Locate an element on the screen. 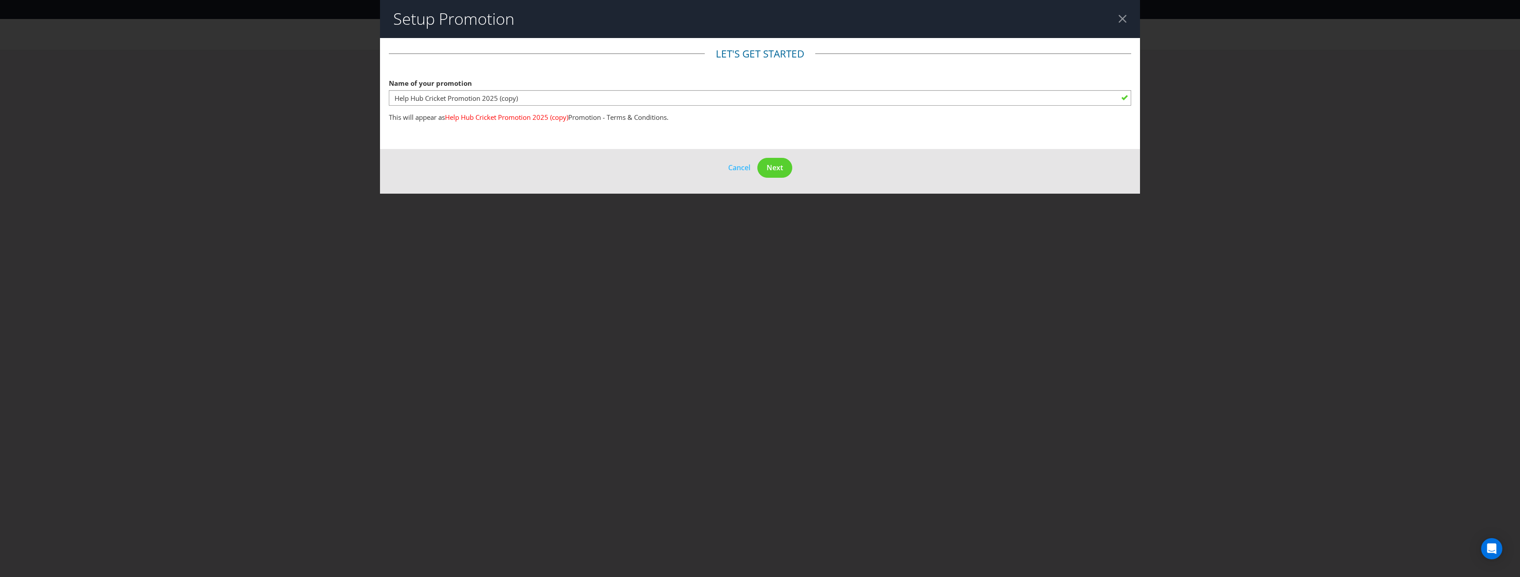  span: This will appear as is located at coordinates (417, 117).